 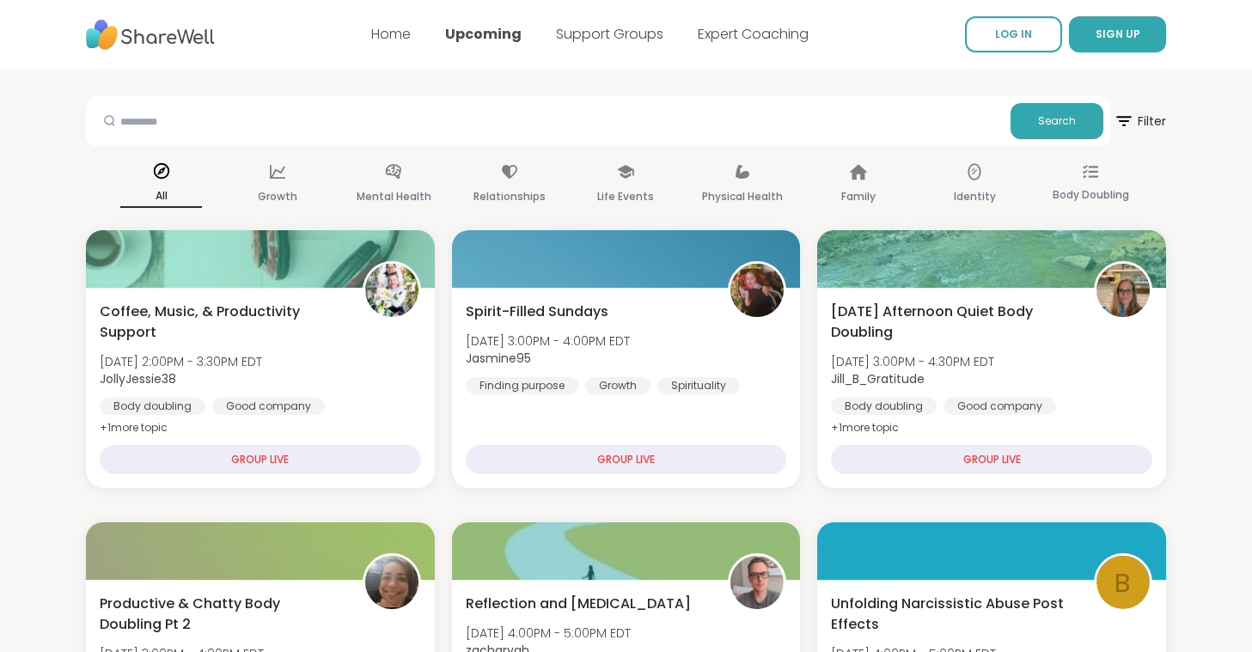 What do you see at coordinates (278, 197) in the screenshot?
I see `p: Growth` at bounding box center [278, 197].